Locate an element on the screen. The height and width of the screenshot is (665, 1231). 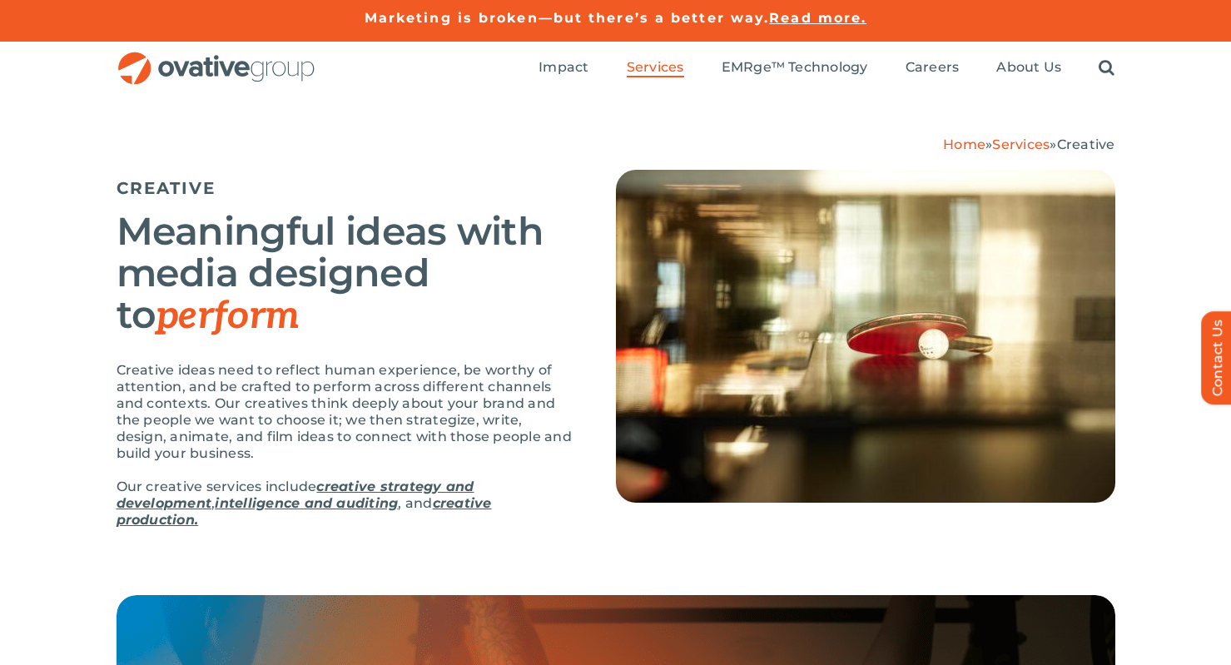
span: Careers is located at coordinates (932, 67).